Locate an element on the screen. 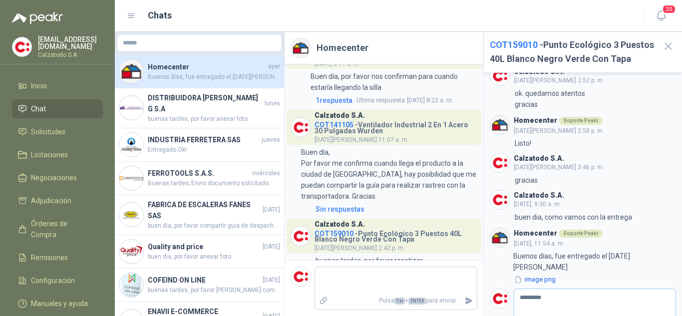 The height and width of the screenshot is (316, 682). span: Inicio is located at coordinates (39, 86).